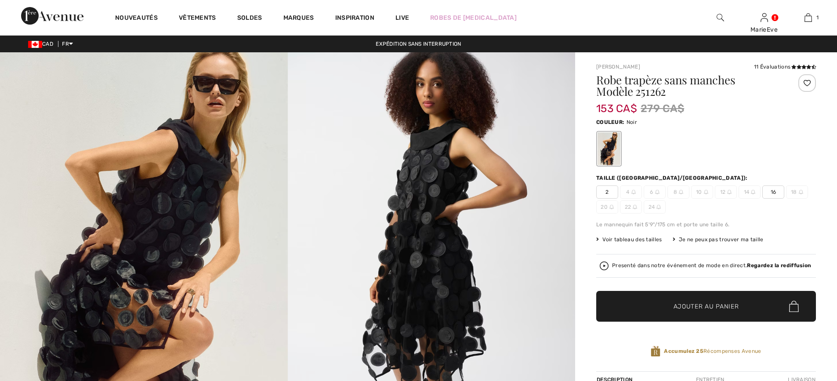 The height and width of the screenshot is (381, 837). I want to click on span: 10, so click(702, 192).